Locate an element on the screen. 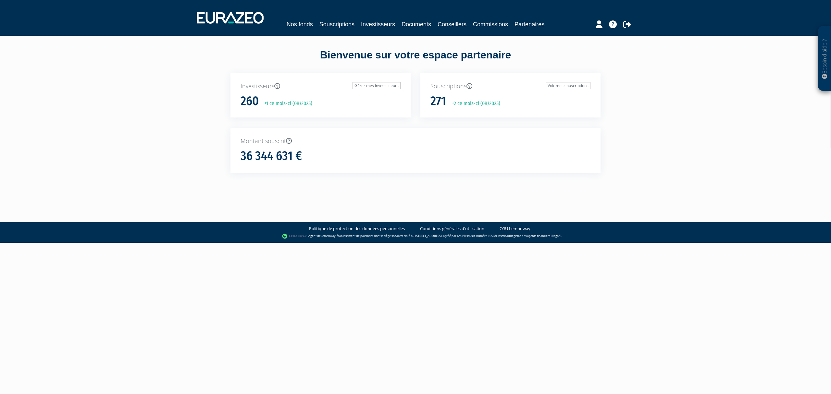  img: 1732889491-logotype_eurazeo_blanc_rvb.png is located at coordinates (230, 18).